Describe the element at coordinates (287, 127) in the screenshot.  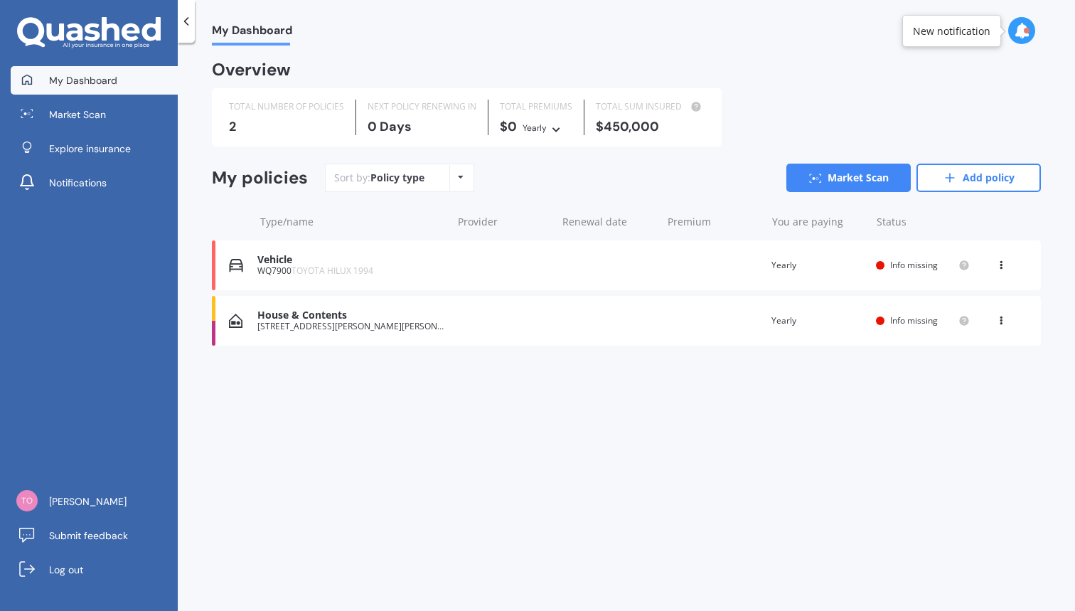
I see `div: 2` at that location.